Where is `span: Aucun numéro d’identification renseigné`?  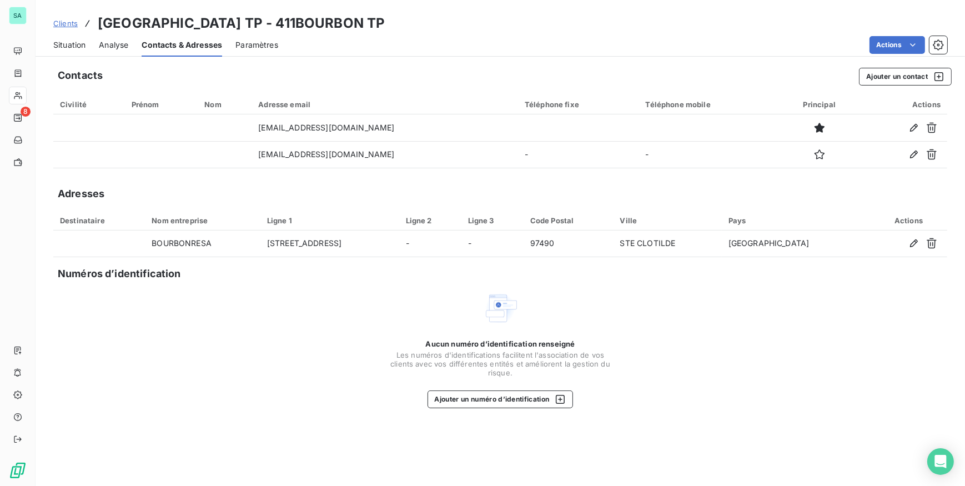 span: Aucun numéro d’identification renseigné is located at coordinates (501, 344).